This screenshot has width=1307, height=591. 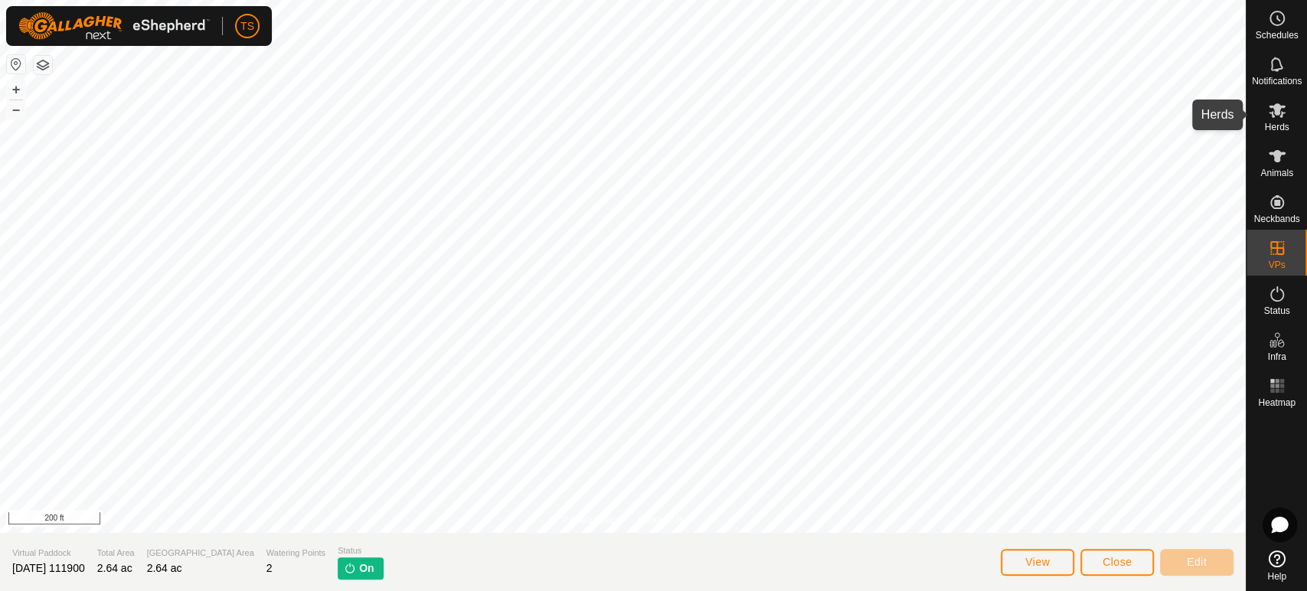 I want to click on span: 2, so click(x=269, y=568).